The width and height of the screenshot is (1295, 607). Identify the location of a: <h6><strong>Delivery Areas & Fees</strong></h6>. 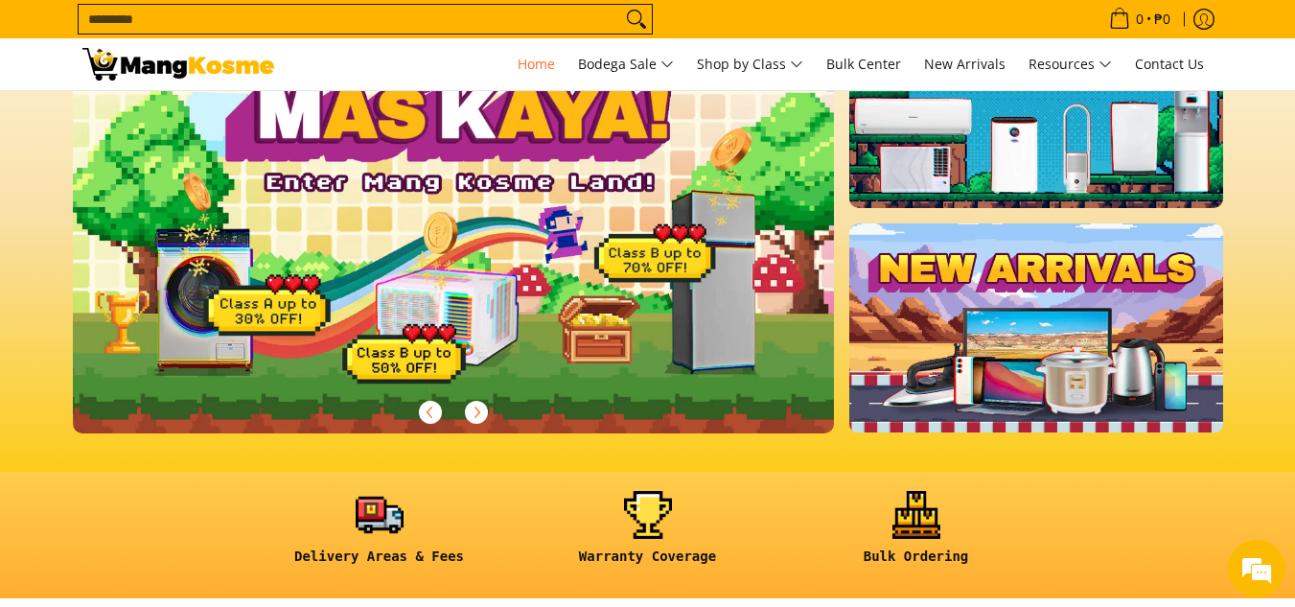
(380, 535).